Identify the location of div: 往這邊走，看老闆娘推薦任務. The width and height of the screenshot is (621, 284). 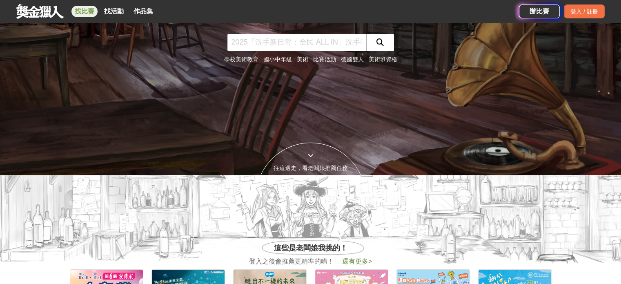
(311, 168).